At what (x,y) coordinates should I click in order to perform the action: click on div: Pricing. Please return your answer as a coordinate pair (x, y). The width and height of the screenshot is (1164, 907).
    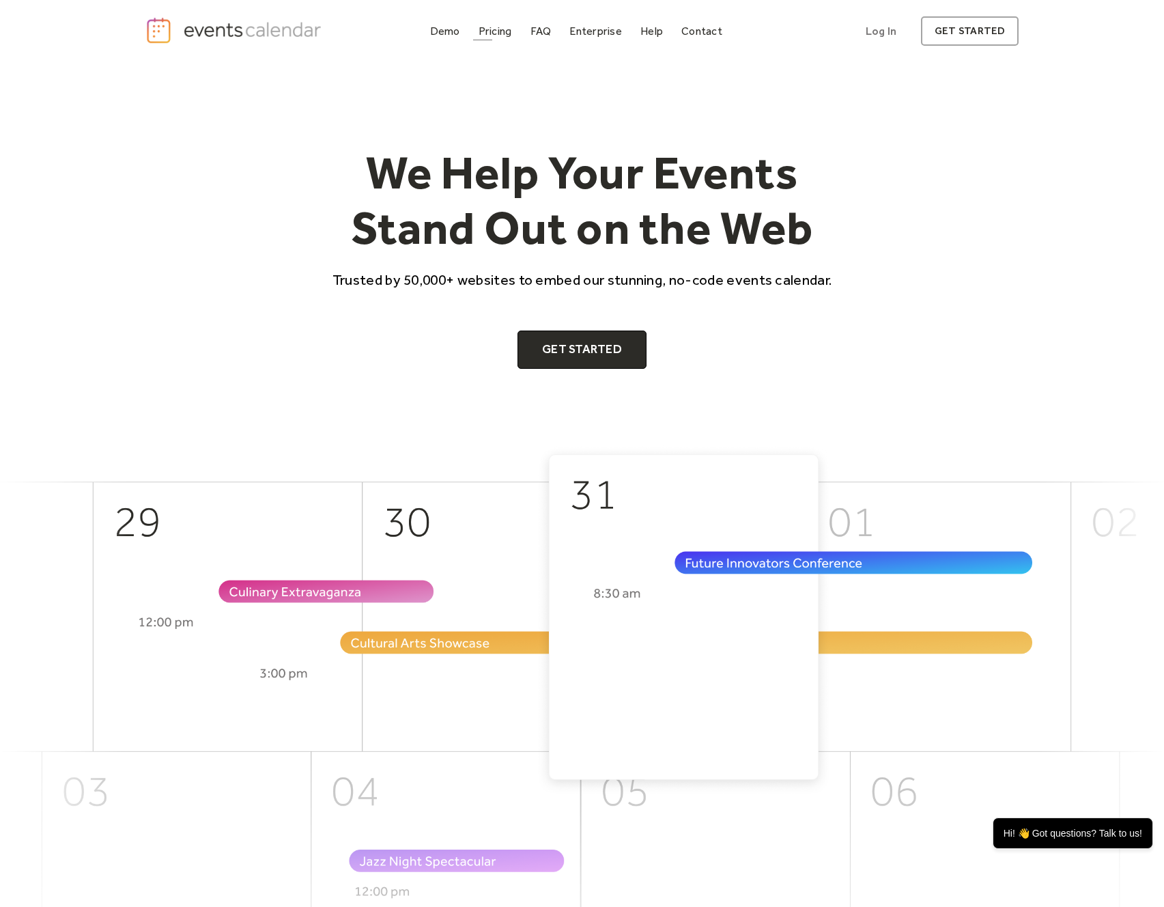
    Looking at the image, I should click on (495, 31).